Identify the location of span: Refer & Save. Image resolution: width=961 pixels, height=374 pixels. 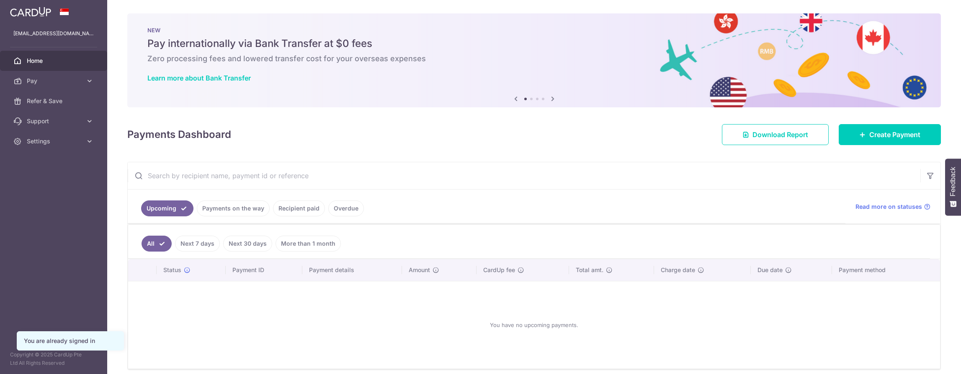
(54, 101).